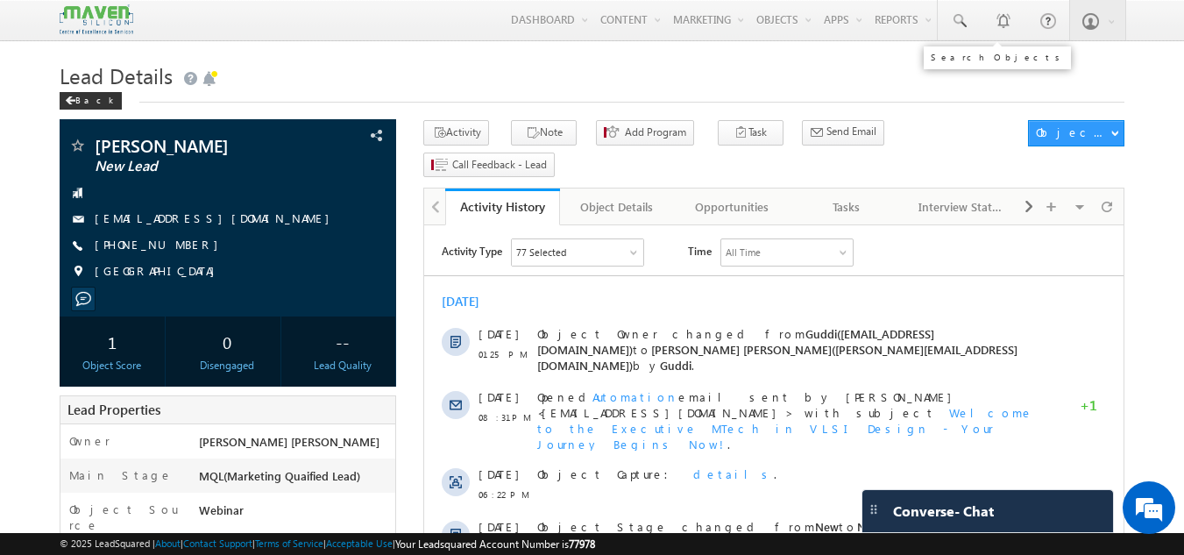 The height and width of the screenshot is (555, 1184). Describe the element at coordinates (851, 131) in the screenshot. I see `span: Send Email` at that location.